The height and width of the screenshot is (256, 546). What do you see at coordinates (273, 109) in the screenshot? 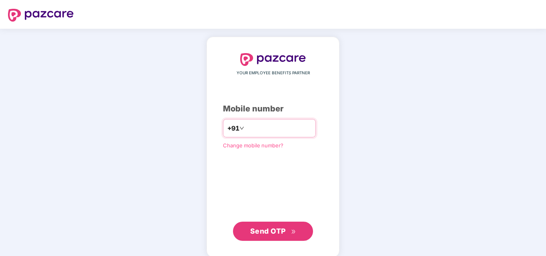
I see `div: Mobile number` at bounding box center [273, 109].